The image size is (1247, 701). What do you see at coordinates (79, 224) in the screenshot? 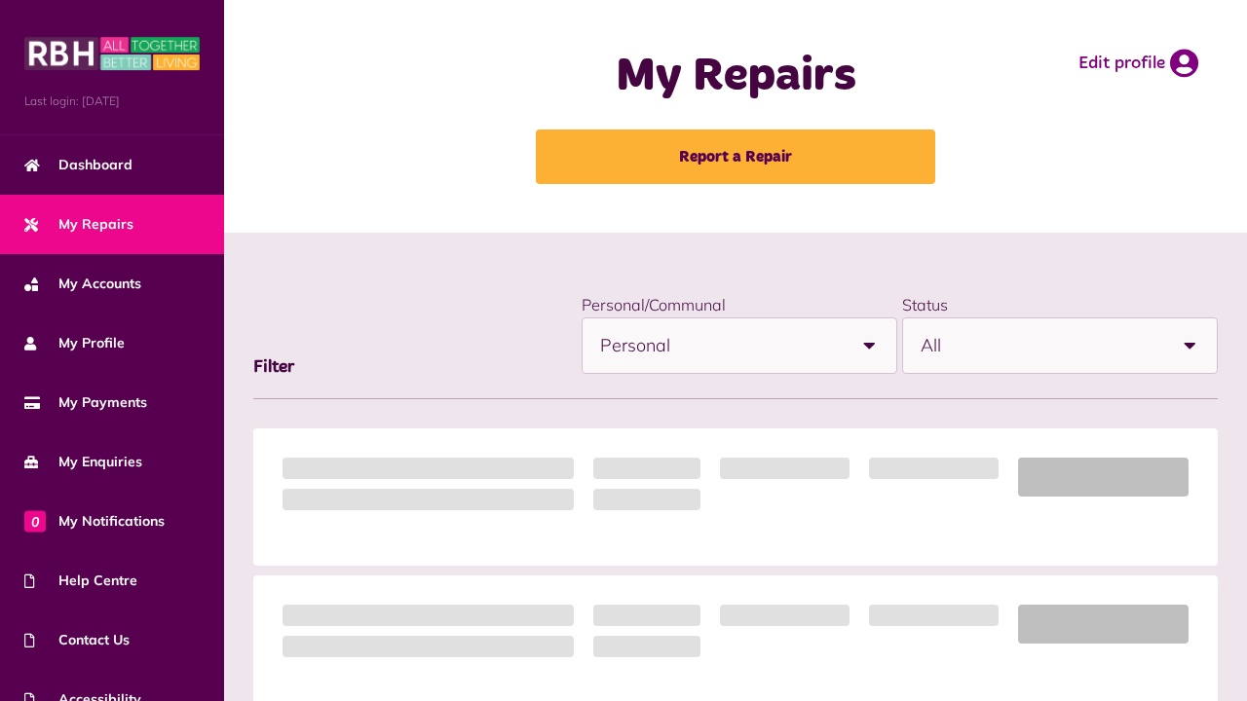
I see `span: My Repairs` at bounding box center [79, 224].